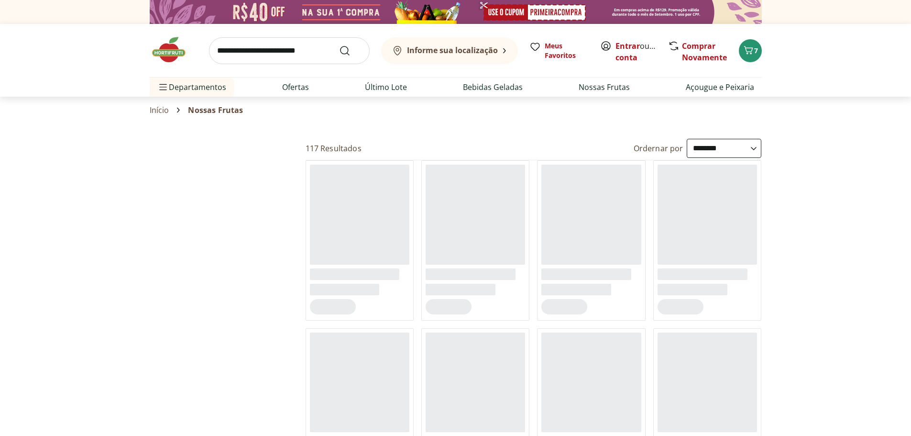 This screenshot has height=436, width=911. I want to click on img: Hortifruti, so click(174, 50).